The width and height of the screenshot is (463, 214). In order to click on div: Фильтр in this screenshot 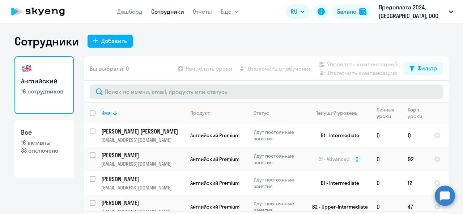, I will do `click(427, 68)`.